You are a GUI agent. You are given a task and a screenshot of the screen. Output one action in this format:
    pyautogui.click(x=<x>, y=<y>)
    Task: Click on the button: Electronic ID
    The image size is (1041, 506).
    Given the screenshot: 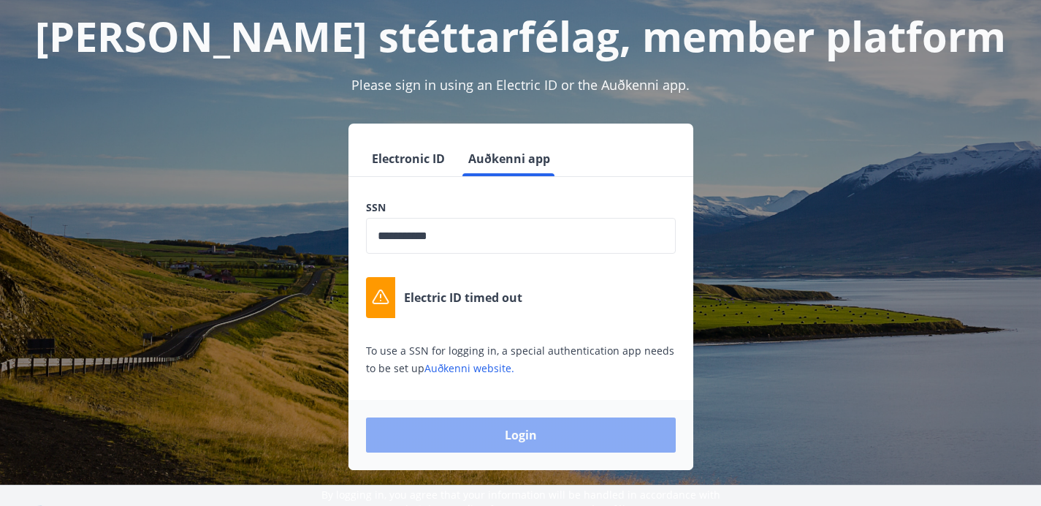 What is the action you would take?
    pyautogui.click(x=408, y=159)
    